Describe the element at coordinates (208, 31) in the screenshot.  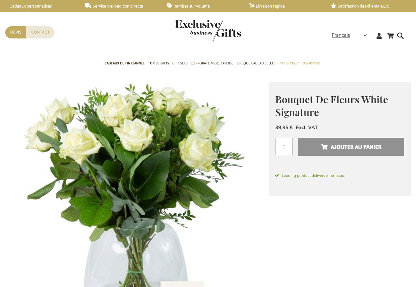
I see `img: Exclusive Business gifts logo` at that location.